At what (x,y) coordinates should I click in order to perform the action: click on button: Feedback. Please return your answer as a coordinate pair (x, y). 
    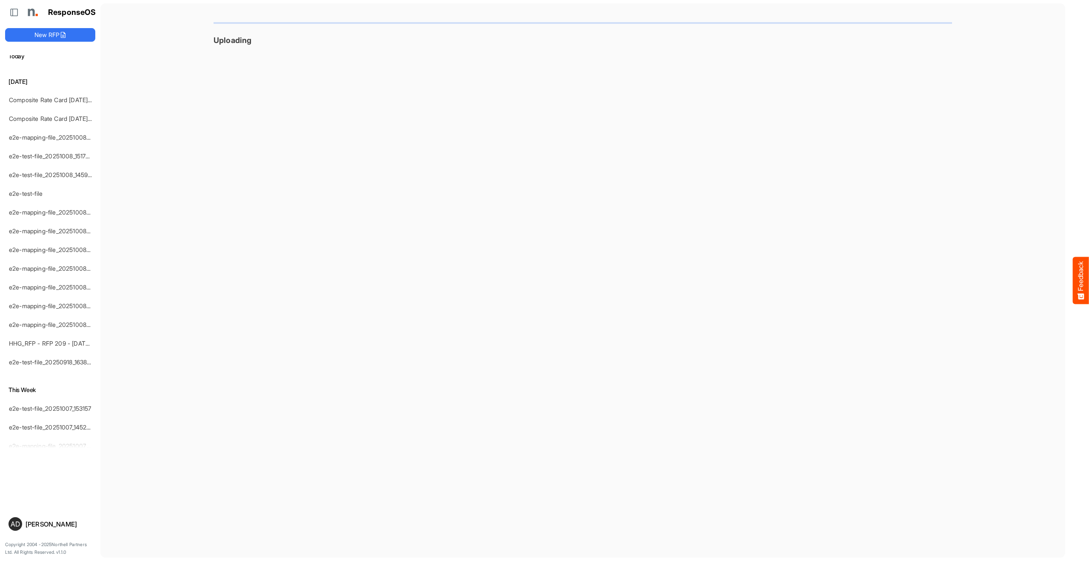
    Looking at the image, I should click on (1081, 280).